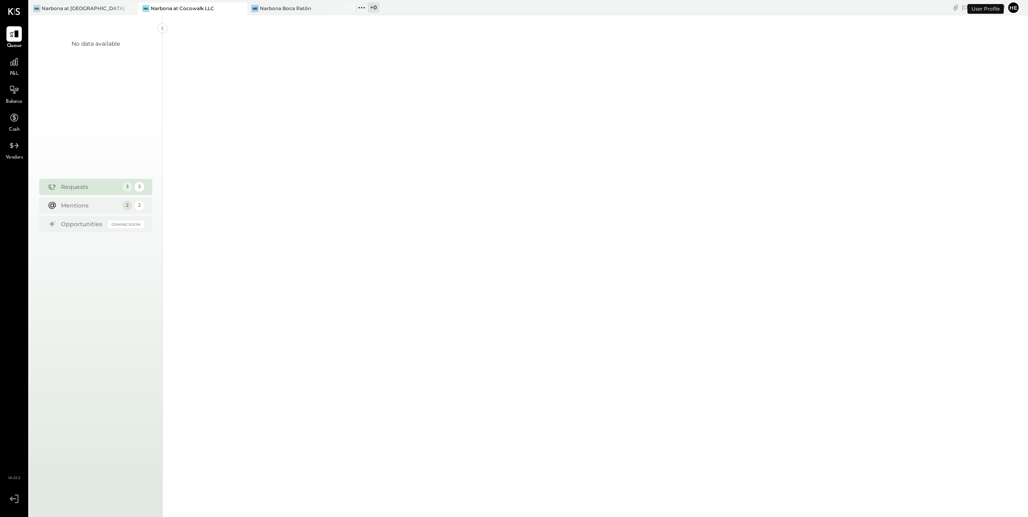 The height and width of the screenshot is (517, 1028). What do you see at coordinates (182, 8) in the screenshot?
I see `div: Narbona at Cocowalk LLC` at bounding box center [182, 8].